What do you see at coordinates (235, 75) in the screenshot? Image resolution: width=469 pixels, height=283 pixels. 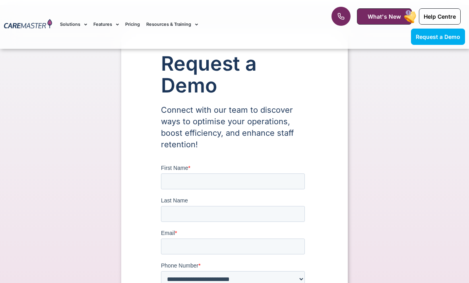 I see `h1: Request a Demo` at bounding box center [235, 75].